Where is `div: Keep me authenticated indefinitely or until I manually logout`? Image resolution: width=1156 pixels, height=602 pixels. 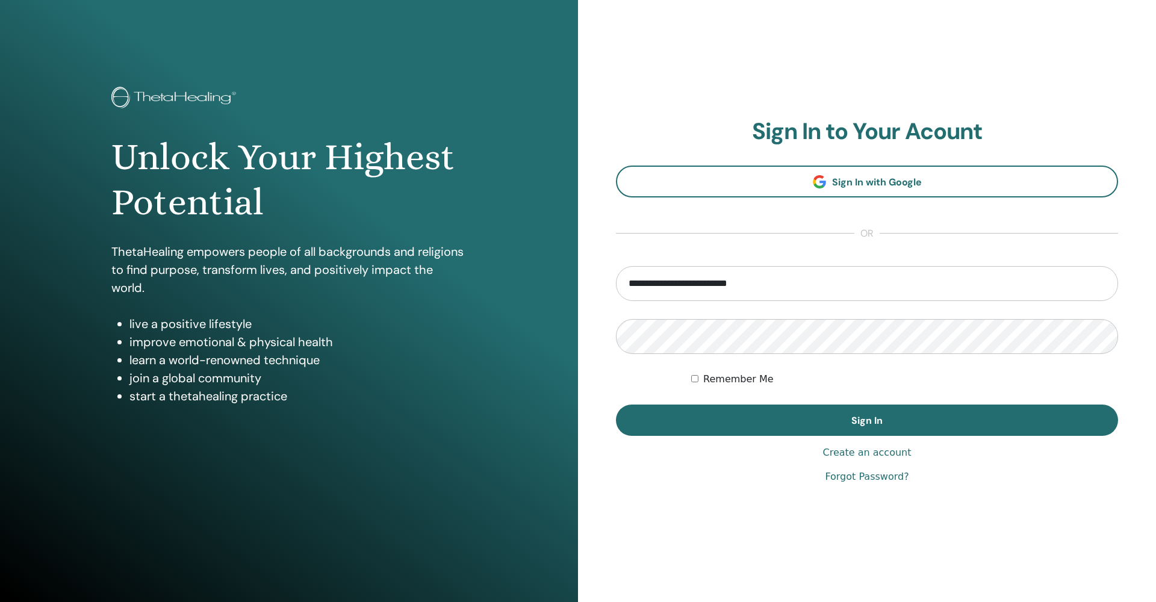 div: Keep me authenticated indefinitely or until I manually logout is located at coordinates (904, 379).